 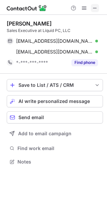 What do you see at coordinates (55, 85) in the screenshot?
I see `div: Save to List / ATS / CRM` at bounding box center [55, 85].